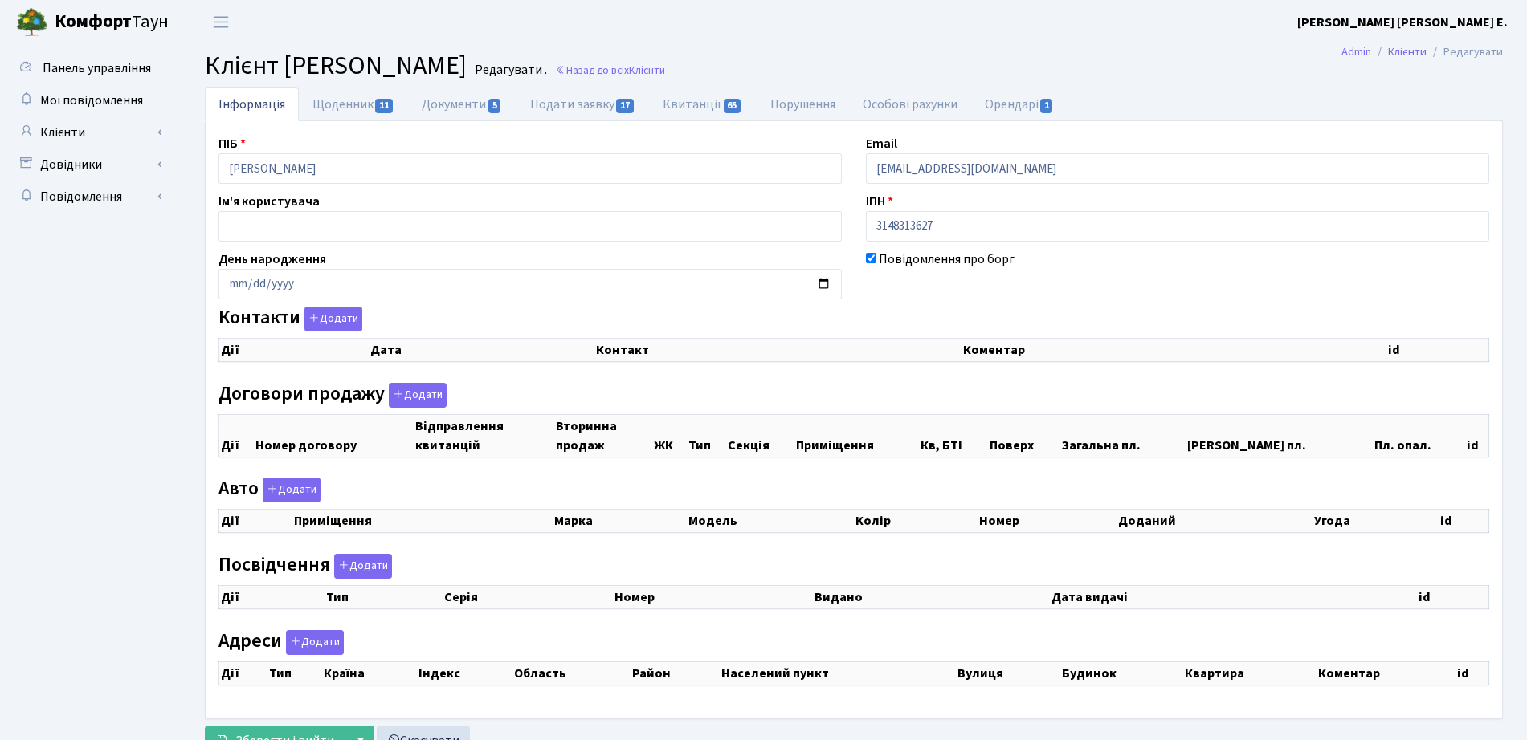 The image size is (1527, 740). I want to click on label: ІПН, so click(879, 202).